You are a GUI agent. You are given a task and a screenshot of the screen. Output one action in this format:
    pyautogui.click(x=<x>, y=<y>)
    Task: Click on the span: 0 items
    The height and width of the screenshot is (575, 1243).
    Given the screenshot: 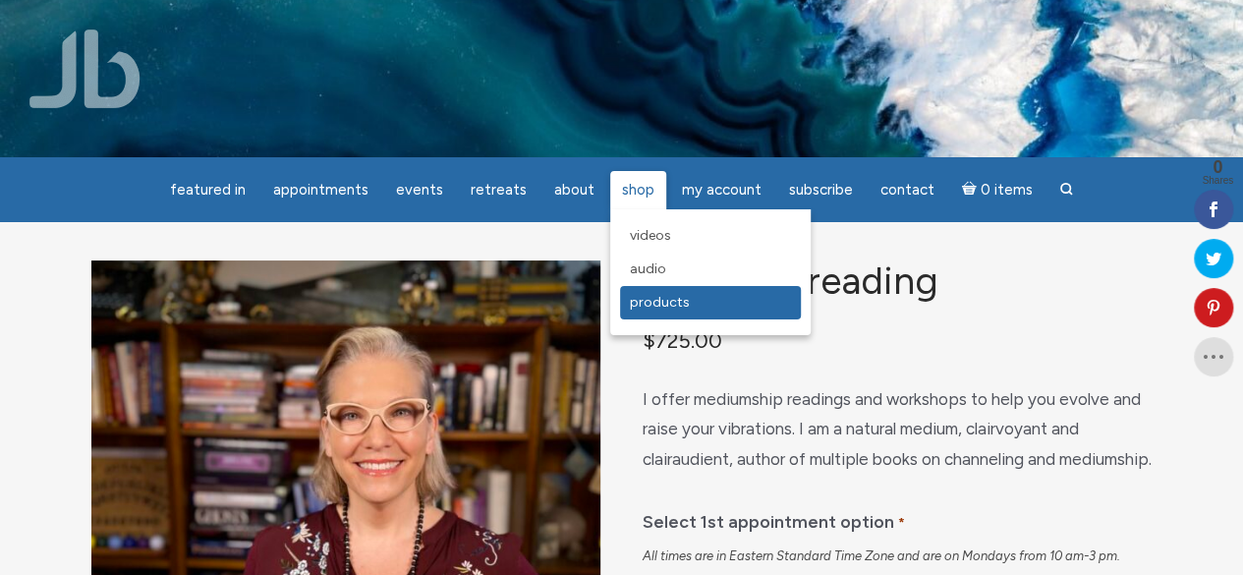 What is the action you would take?
    pyautogui.click(x=1005, y=190)
    